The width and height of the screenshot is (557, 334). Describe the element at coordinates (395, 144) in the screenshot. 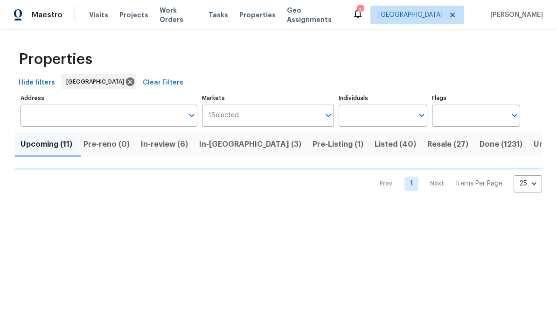

I see `span: Listed (40)` at that location.